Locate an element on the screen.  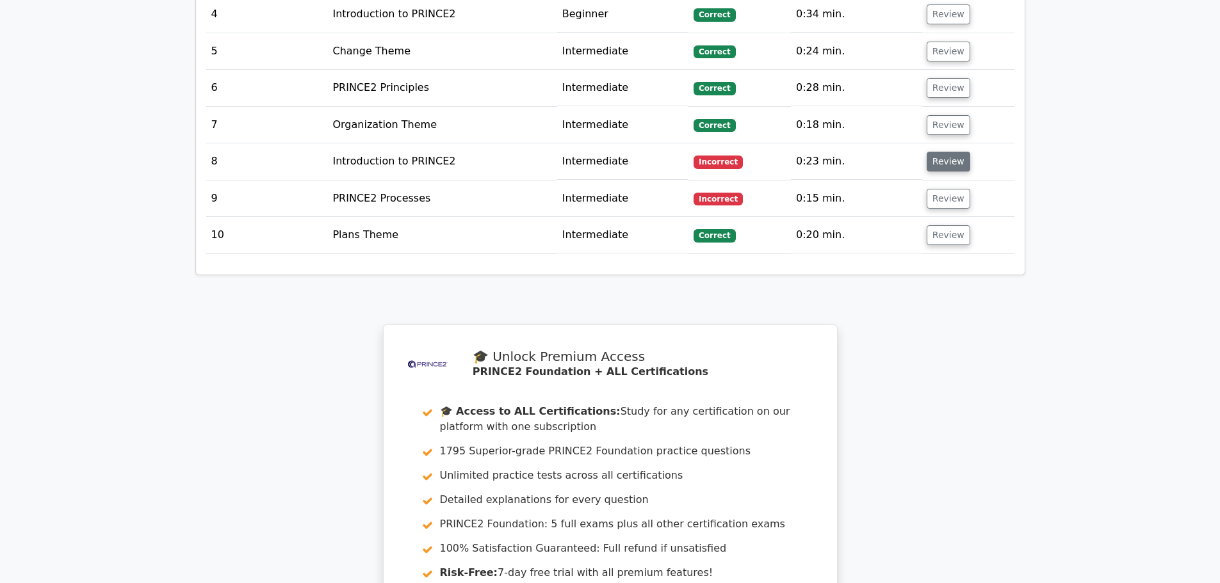
td: Change Theme is located at coordinates (442, 51).